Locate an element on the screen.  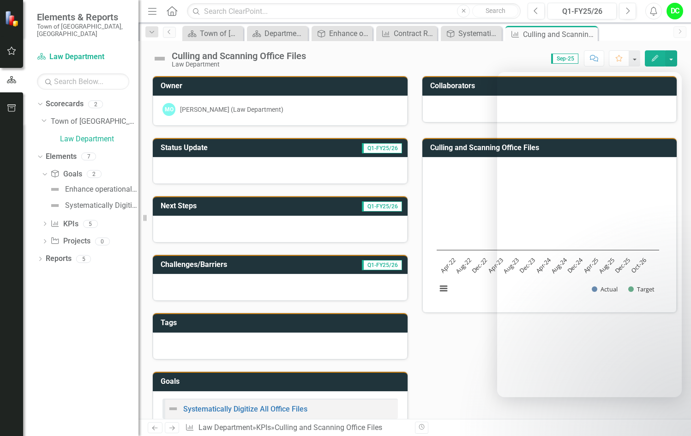
div: DC is located at coordinates (675, 11).